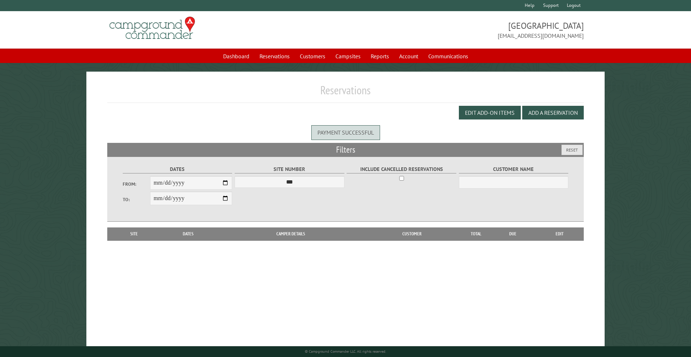 The height and width of the screenshot is (357, 691). I want to click on div: Payment successful, so click(345, 132).